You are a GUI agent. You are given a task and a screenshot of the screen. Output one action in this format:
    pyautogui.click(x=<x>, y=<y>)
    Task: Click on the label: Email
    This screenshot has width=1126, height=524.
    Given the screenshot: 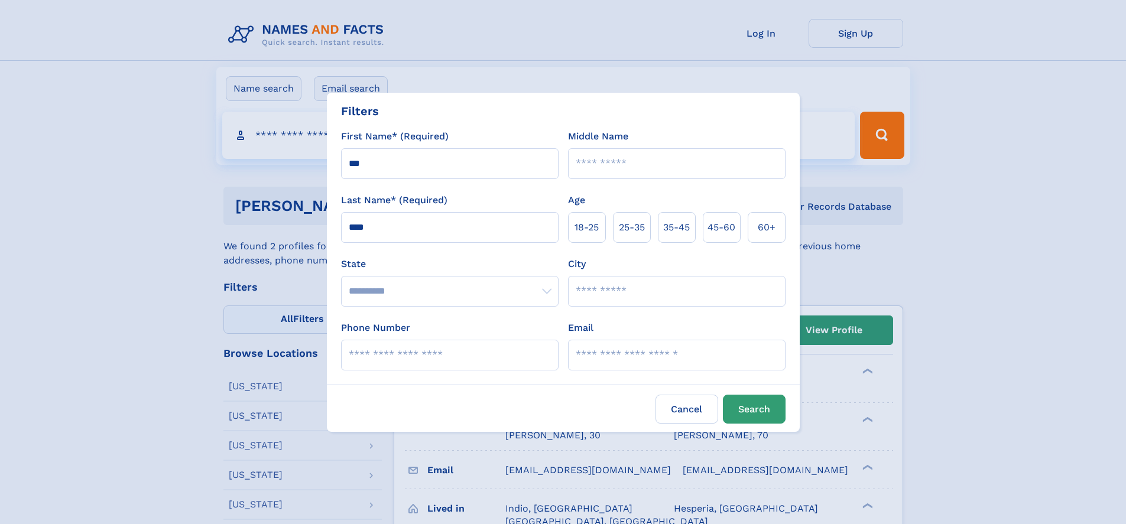 What is the action you would take?
    pyautogui.click(x=580, y=328)
    